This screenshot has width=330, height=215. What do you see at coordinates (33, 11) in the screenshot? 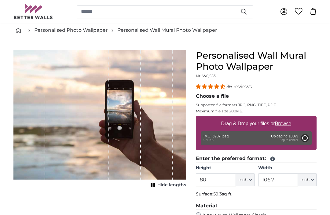
I see `img: Betterwalls` at bounding box center [33, 11].